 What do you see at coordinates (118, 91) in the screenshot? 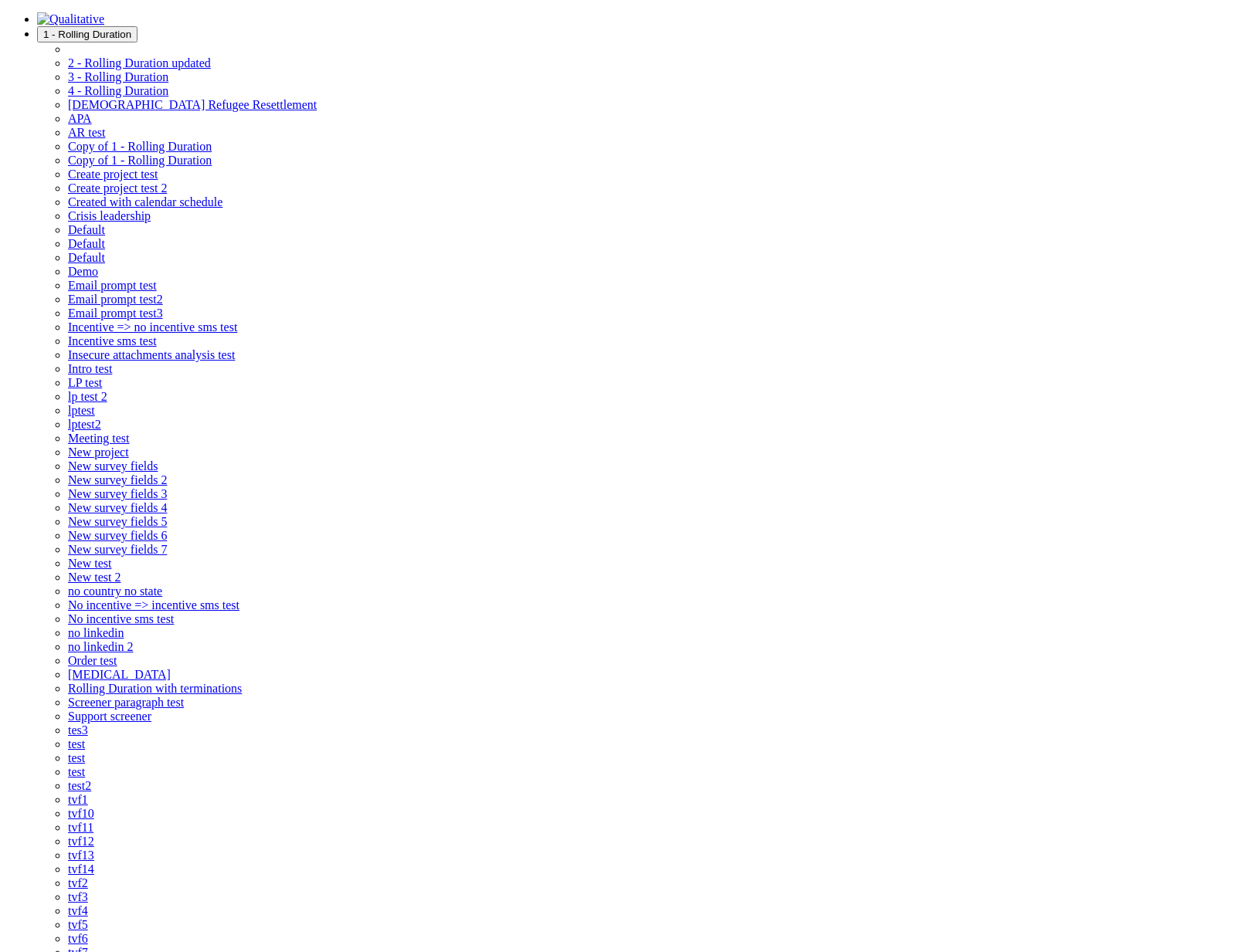
I see `a: 4 - Rolling Duration` at bounding box center [118, 91].